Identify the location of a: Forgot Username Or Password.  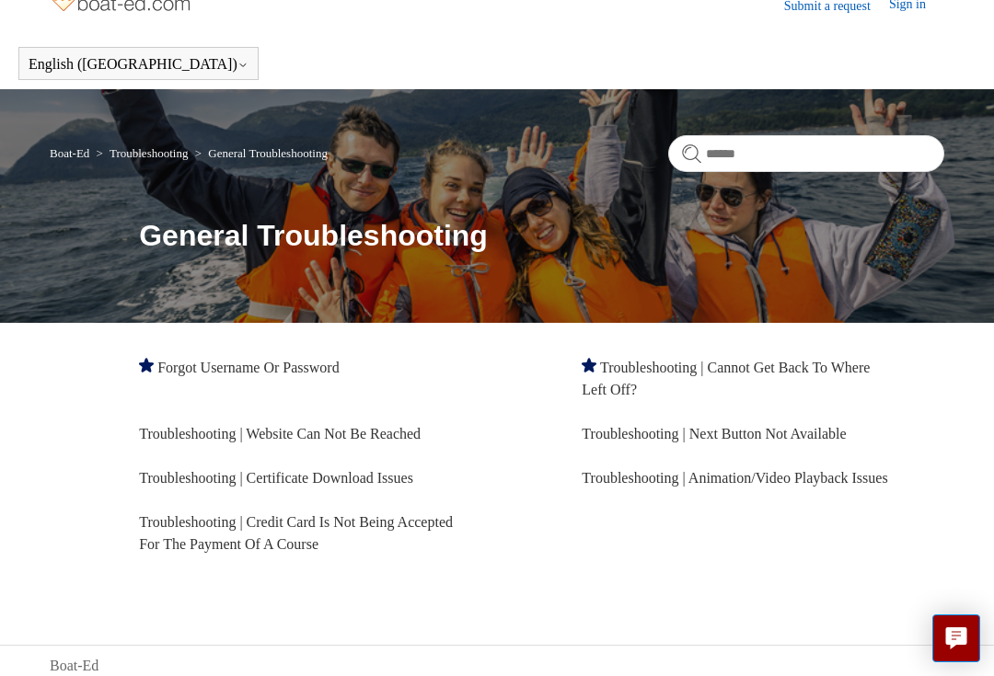
(248, 367).